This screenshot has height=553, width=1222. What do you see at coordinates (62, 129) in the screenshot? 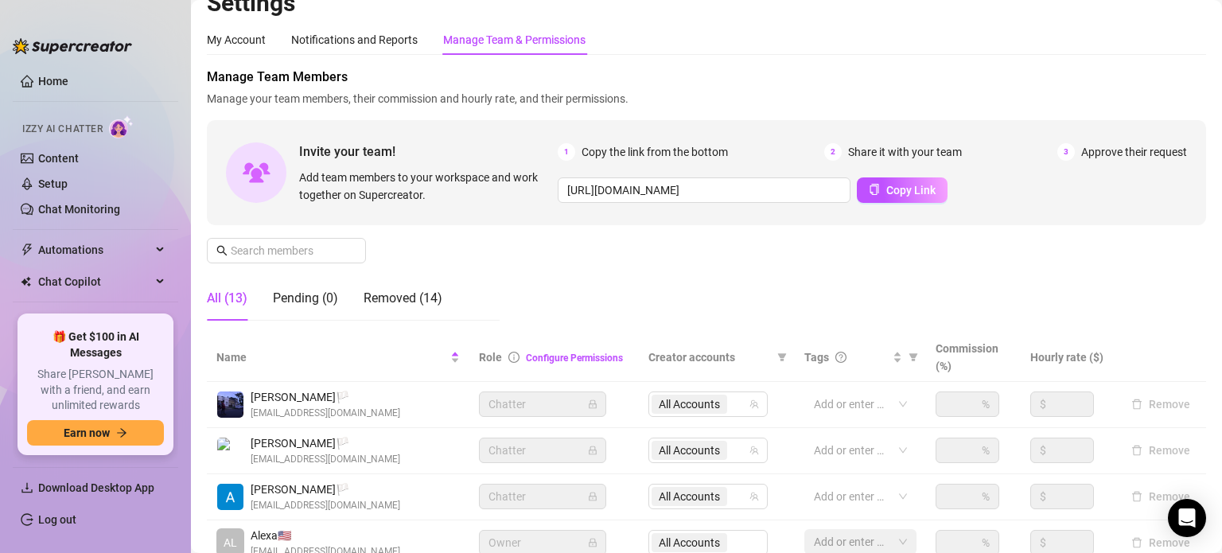
I see `span: Izzy AI Chatter` at bounding box center [62, 129].